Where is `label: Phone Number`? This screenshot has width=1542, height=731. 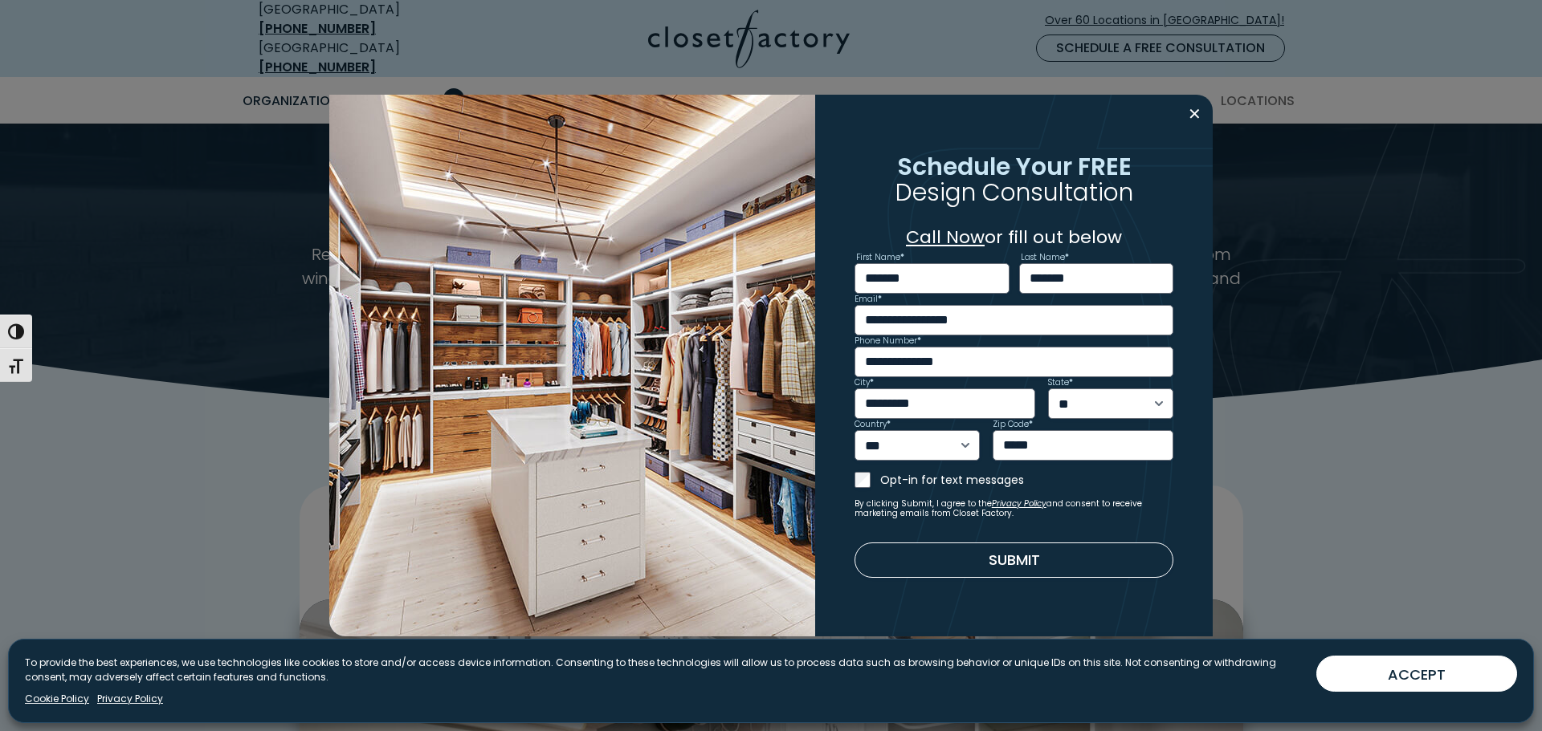 label: Phone Number is located at coordinates (887, 341).